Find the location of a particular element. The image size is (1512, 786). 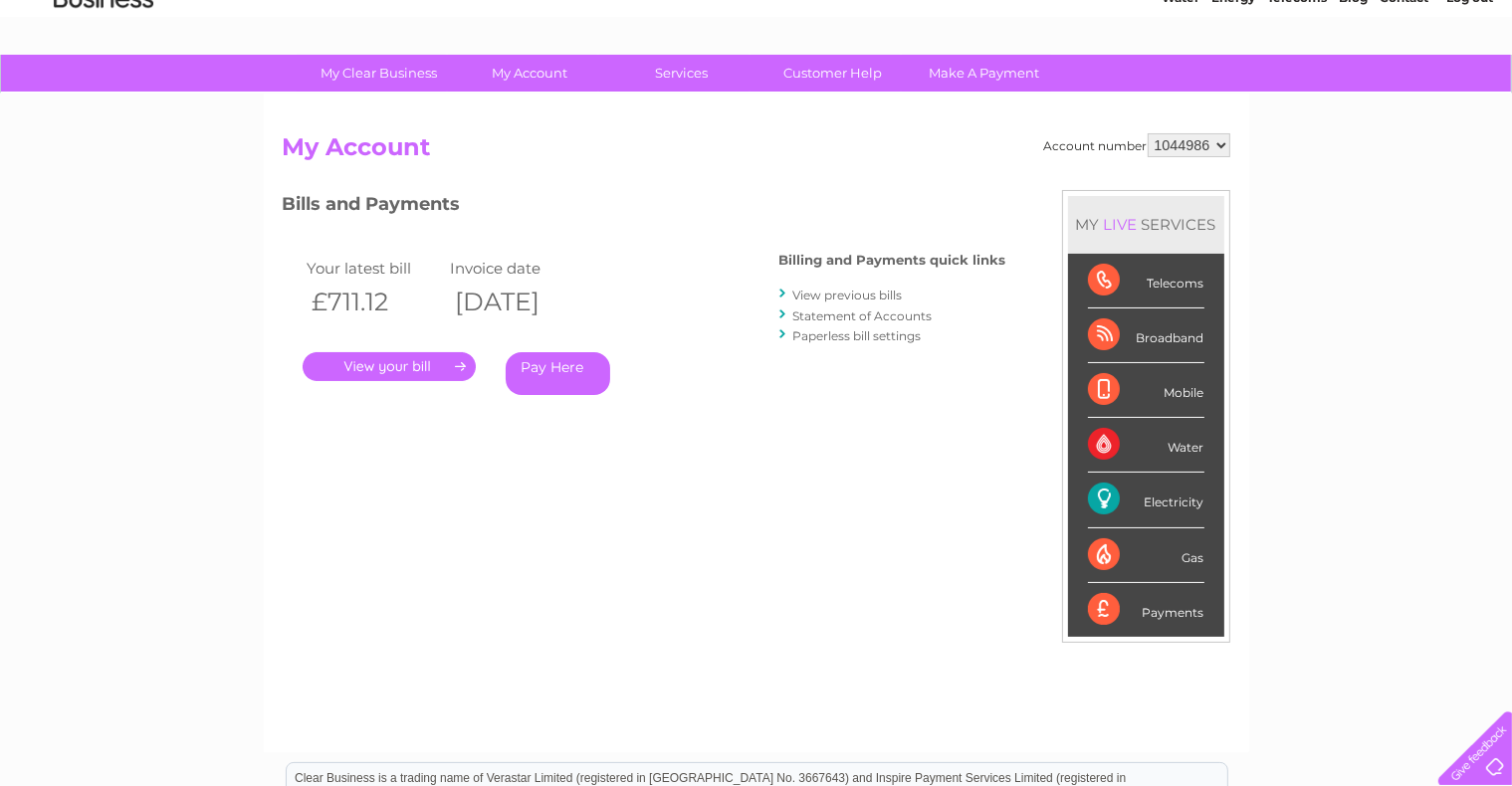

a: My Clear Business is located at coordinates (378, 73).